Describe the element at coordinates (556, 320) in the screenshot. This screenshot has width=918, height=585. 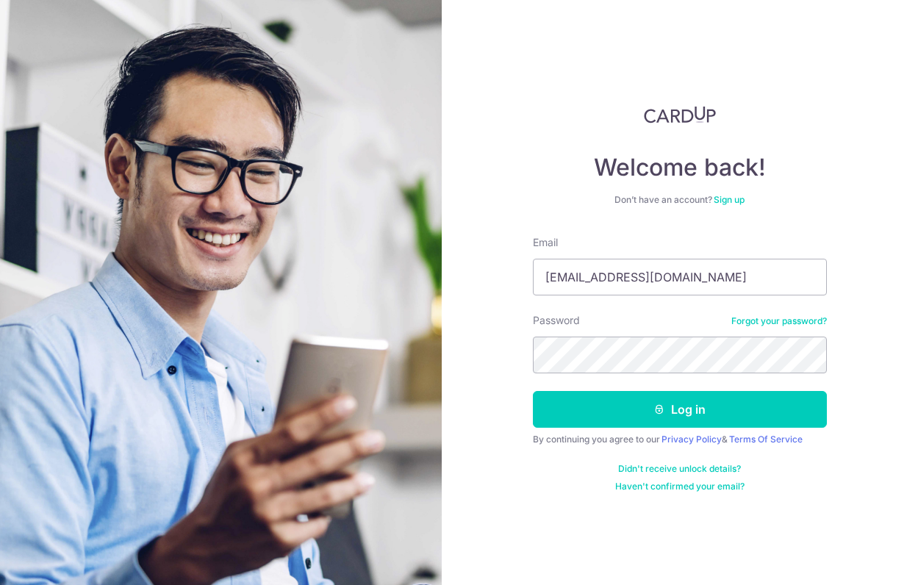
I see `label: Password` at that location.